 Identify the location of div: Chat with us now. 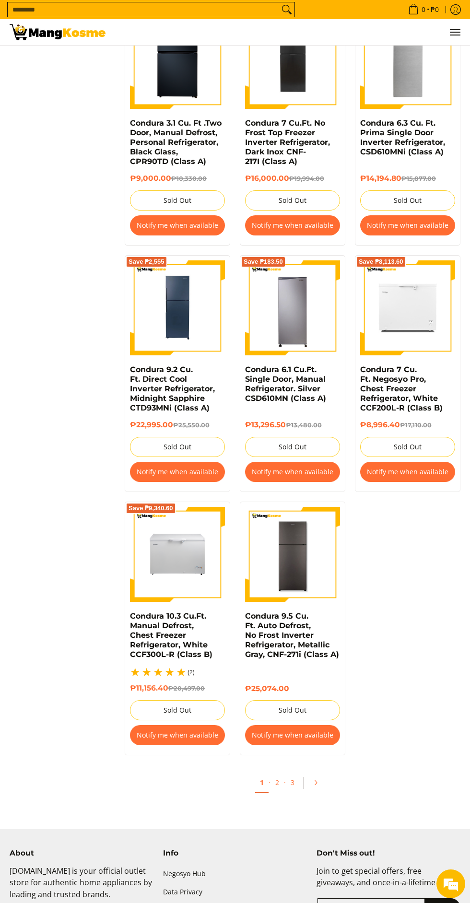
(105, 60).